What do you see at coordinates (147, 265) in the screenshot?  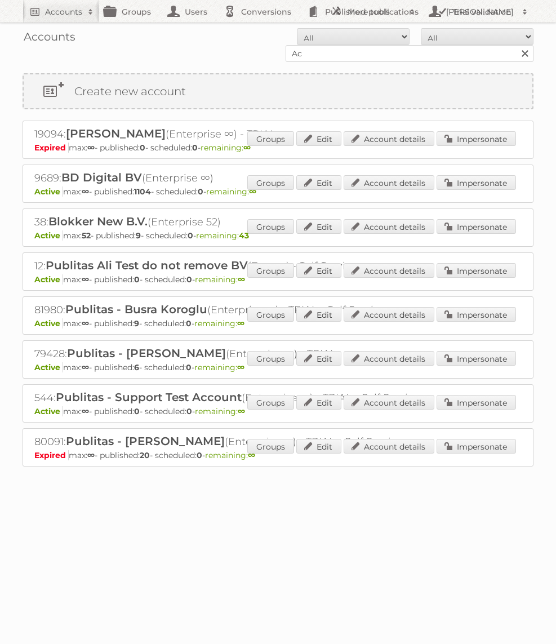 I see `span: Publitas Ali Test do not remove BV` at bounding box center [147, 265].